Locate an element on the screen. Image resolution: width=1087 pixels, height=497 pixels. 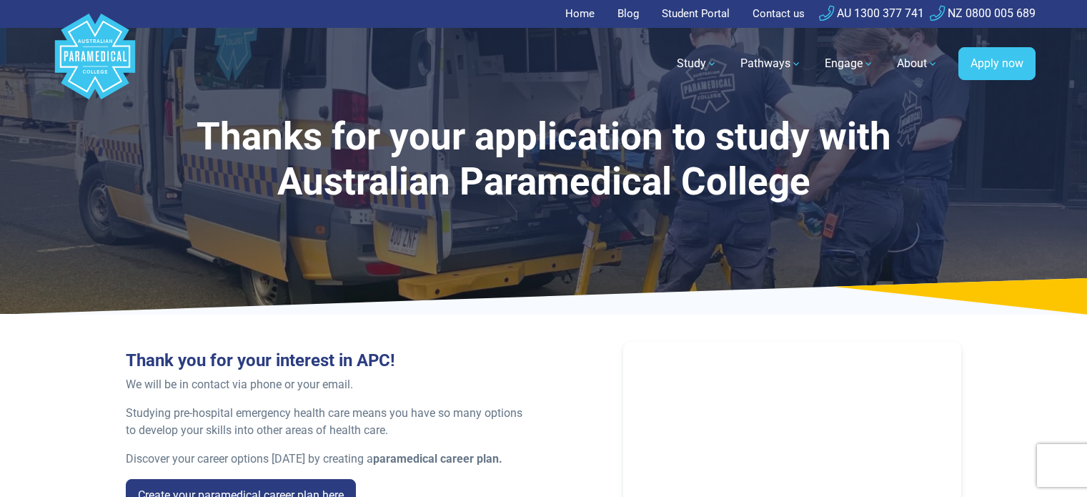
strong: paramedical career plan. is located at coordinates (437, 458).